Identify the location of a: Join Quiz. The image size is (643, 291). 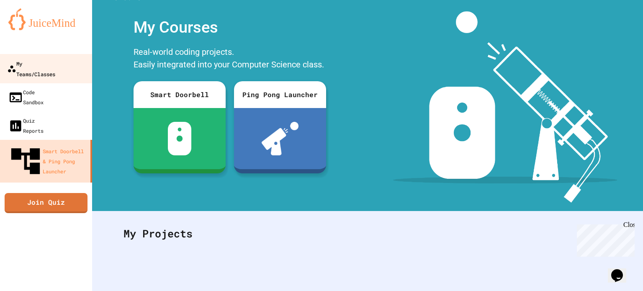
(46, 203).